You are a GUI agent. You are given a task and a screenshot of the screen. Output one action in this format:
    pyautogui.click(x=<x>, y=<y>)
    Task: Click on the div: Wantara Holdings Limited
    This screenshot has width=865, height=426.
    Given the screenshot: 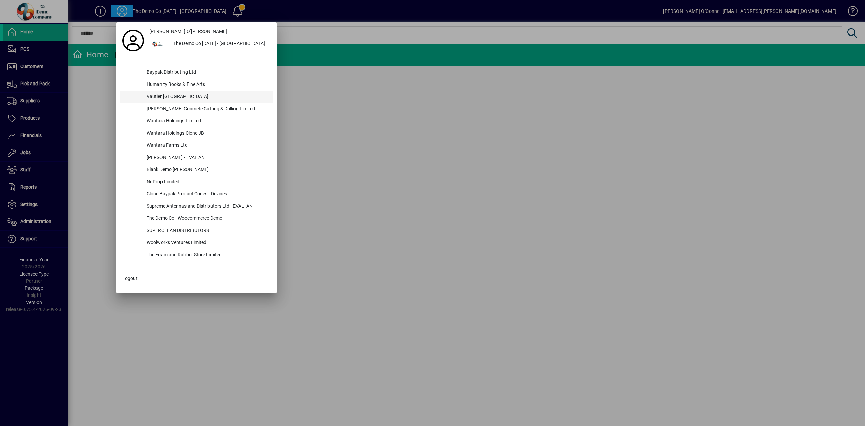 What is the action you would take?
    pyautogui.click(x=207, y=121)
    